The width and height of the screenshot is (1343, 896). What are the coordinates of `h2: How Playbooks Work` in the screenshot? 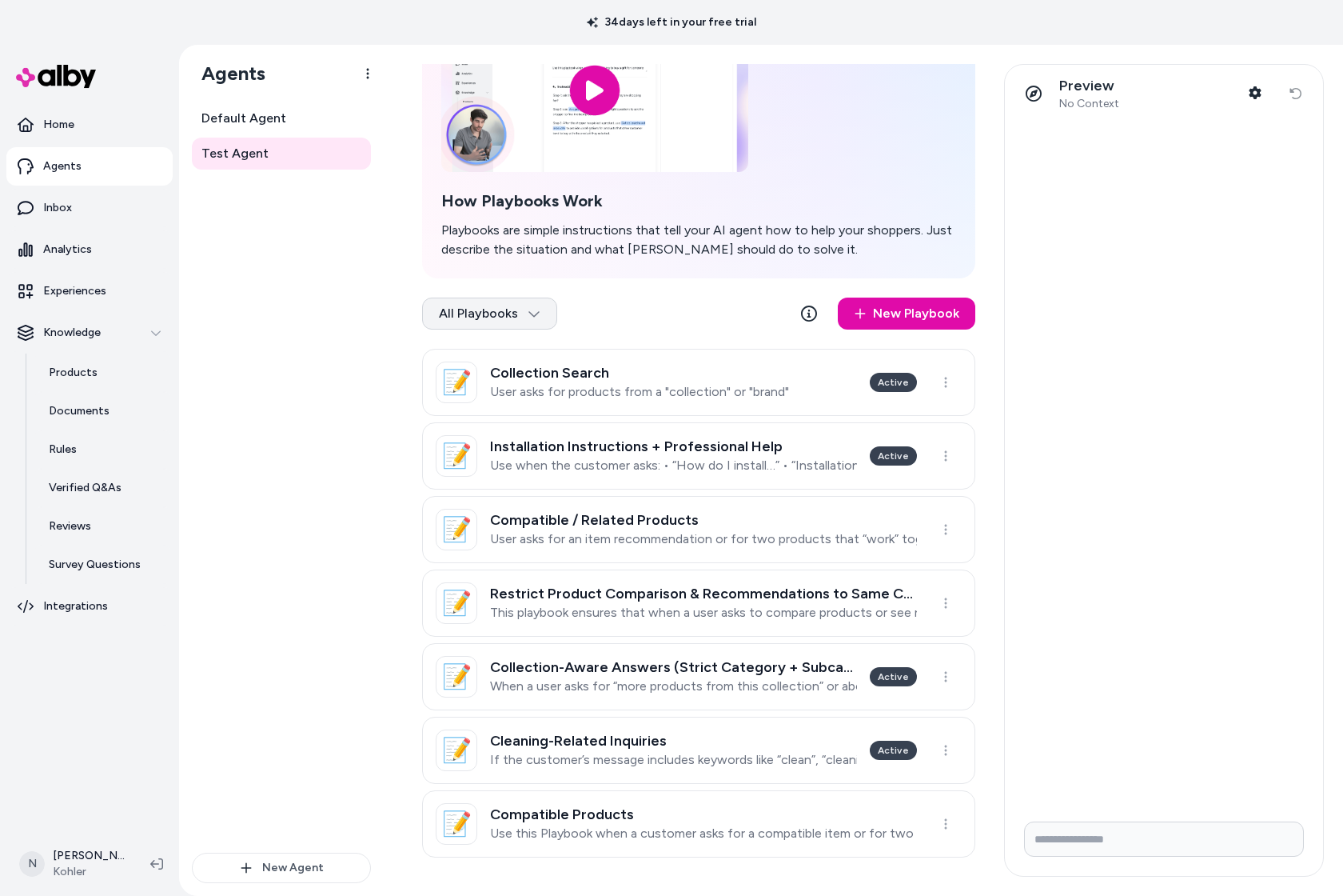 It's located at (699, 201).